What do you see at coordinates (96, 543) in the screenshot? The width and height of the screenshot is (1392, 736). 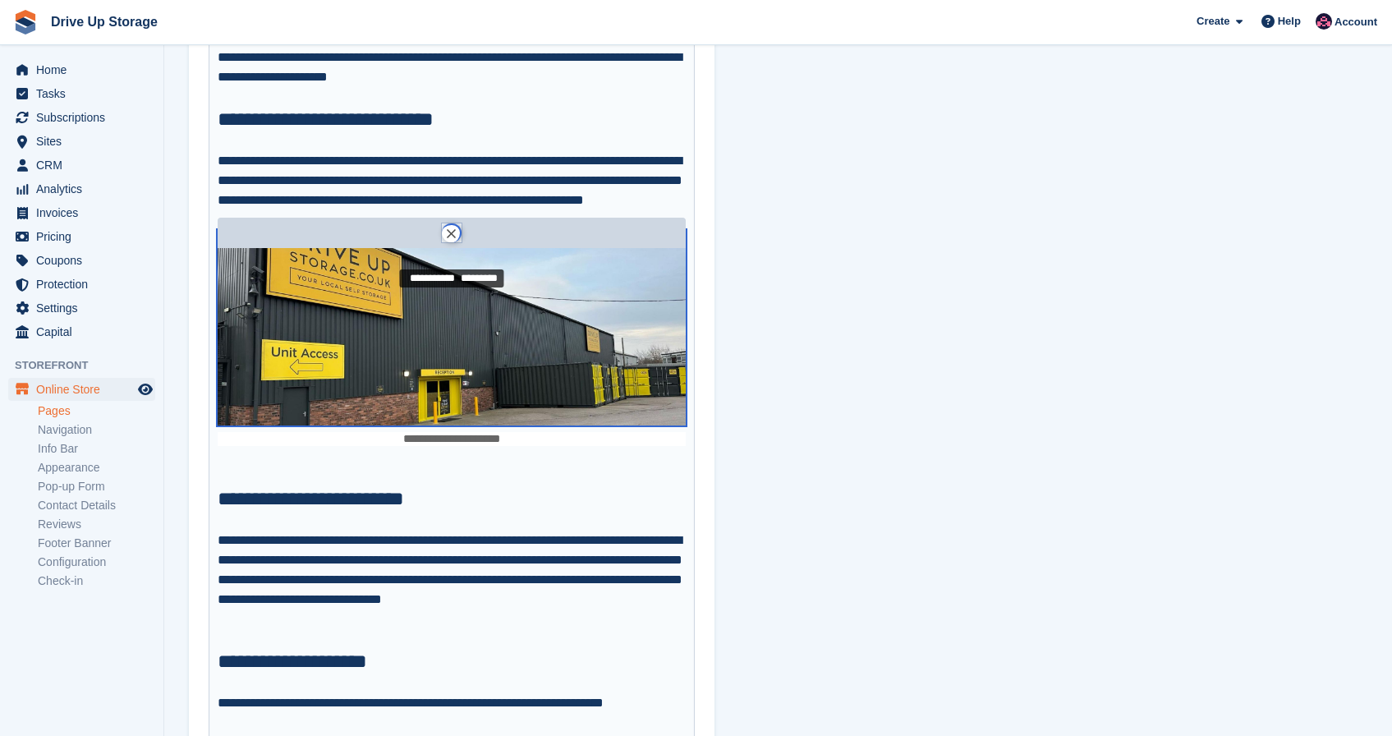 I see `a: Footer Banner` at bounding box center [96, 543].